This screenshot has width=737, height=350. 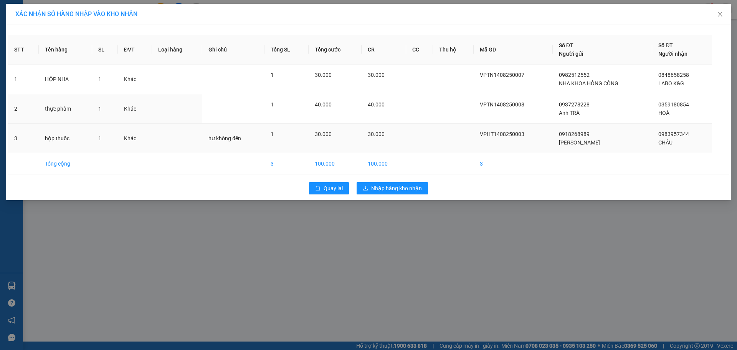 What do you see at coordinates (384, 50) in the screenshot?
I see `th: CR` at bounding box center [384, 50].